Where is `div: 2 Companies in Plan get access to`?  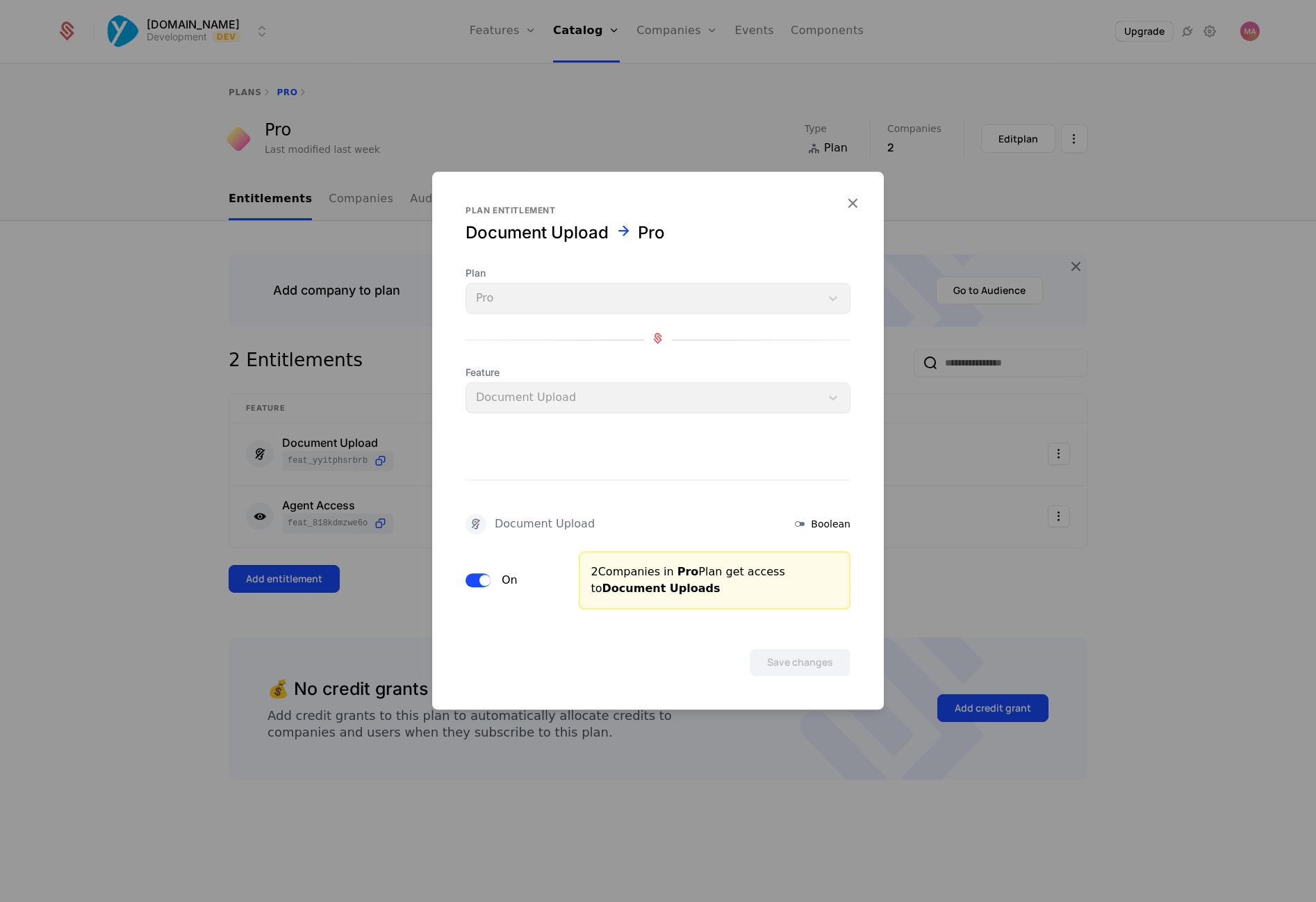 div: 2 Companies in Plan get access to is located at coordinates (715, 580).